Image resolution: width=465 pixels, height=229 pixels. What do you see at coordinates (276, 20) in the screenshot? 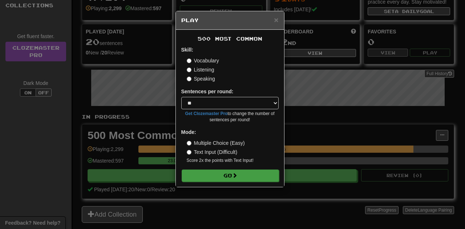
I see `button: Close` at bounding box center [276, 20].